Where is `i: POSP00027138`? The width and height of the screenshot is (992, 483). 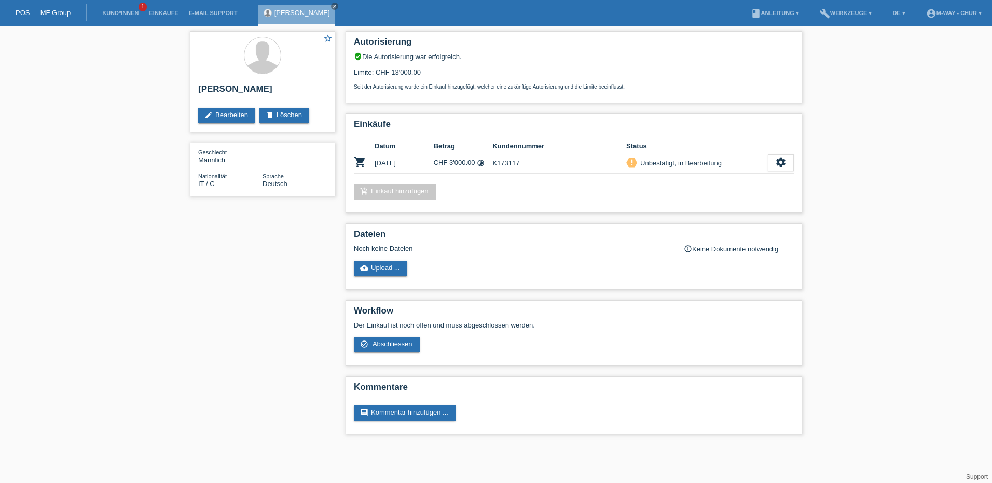
i: POSP00027138 is located at coordinates (360, 162).